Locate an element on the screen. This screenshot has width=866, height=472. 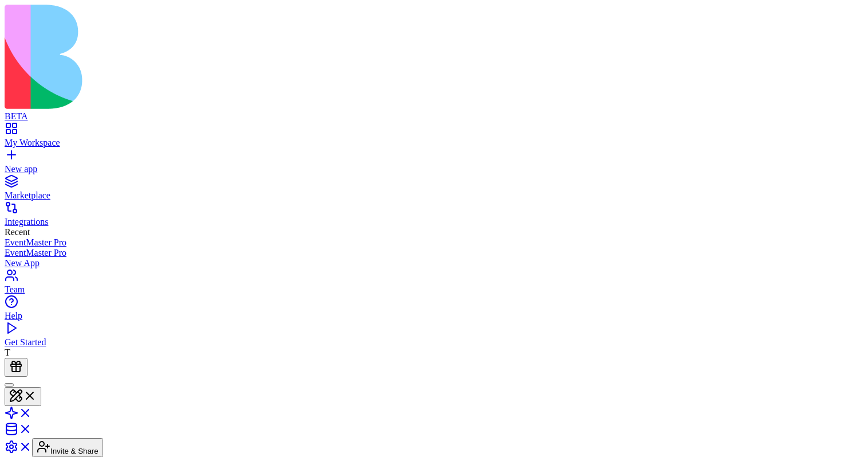
div: Integrations is located at coordinates (433, 222).